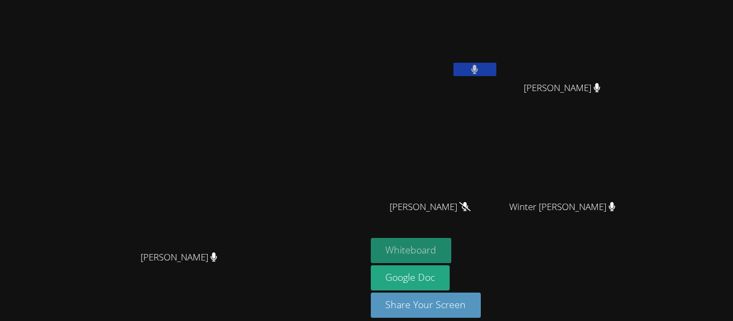 This screenshot has height=321, width=733. What do you see at coordinates (426, 305) in the screenshot?
I see `button: Share Your Screen` at bounding box center [426, 305].